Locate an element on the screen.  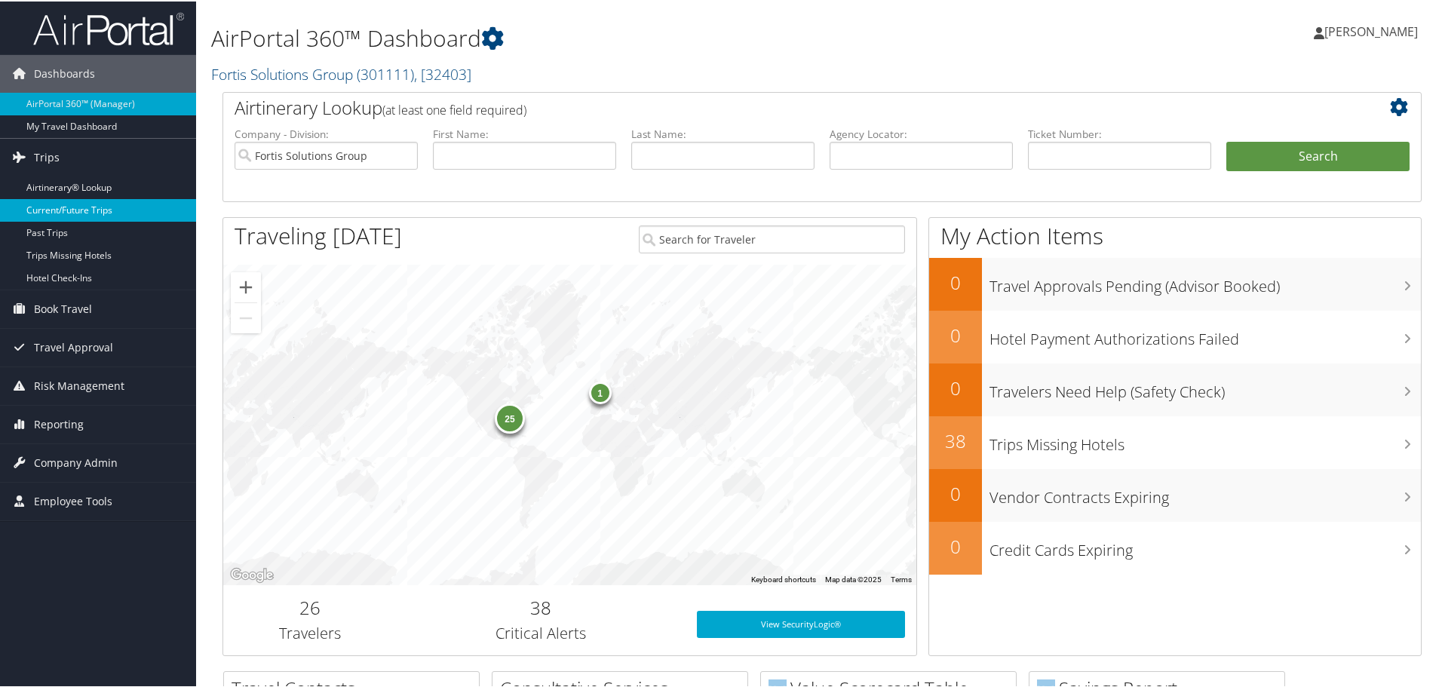
a: 0Travelers Need Help (Safety Check) is located at coordinates (1175, 388).